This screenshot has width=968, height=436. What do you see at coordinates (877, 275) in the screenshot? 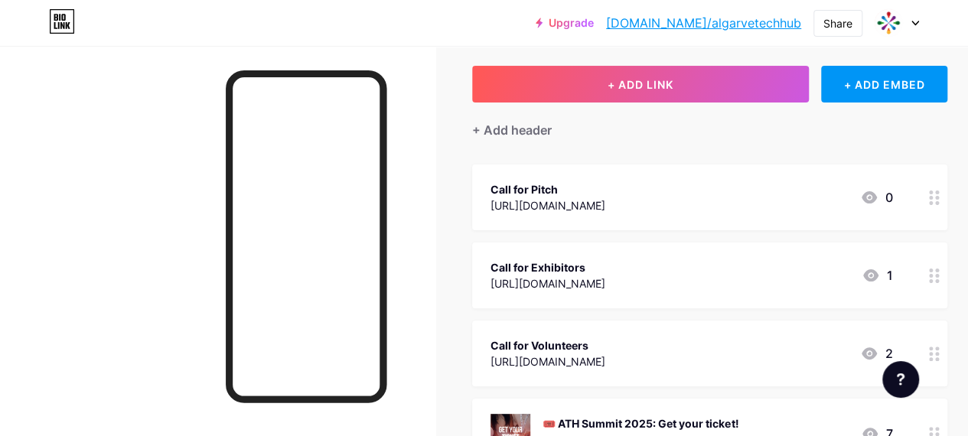
I see `div: 1` at bounding box center [877, 275].